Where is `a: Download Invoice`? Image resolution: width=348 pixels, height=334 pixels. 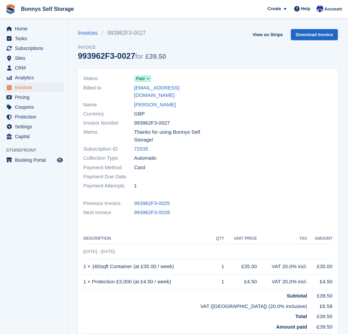
a: Download Invoice is located at coordinates (314, 34).